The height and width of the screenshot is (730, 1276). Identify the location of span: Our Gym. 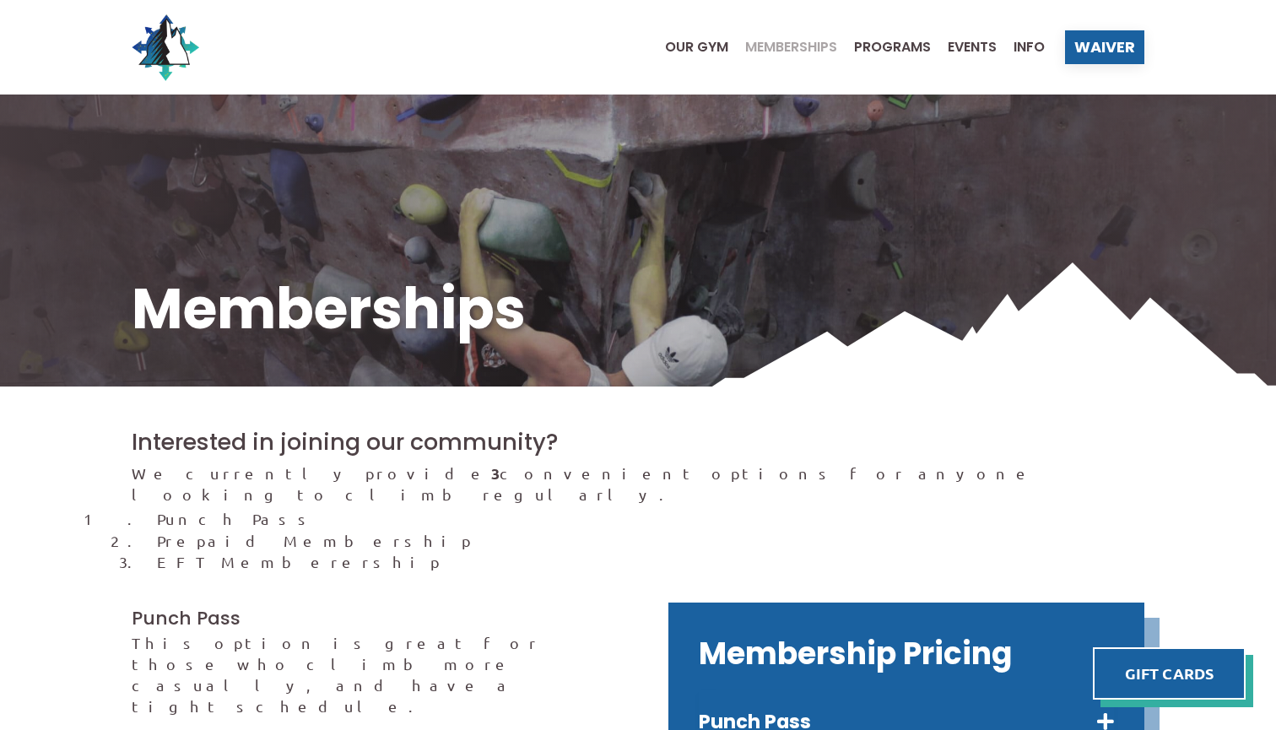
(696, 47).